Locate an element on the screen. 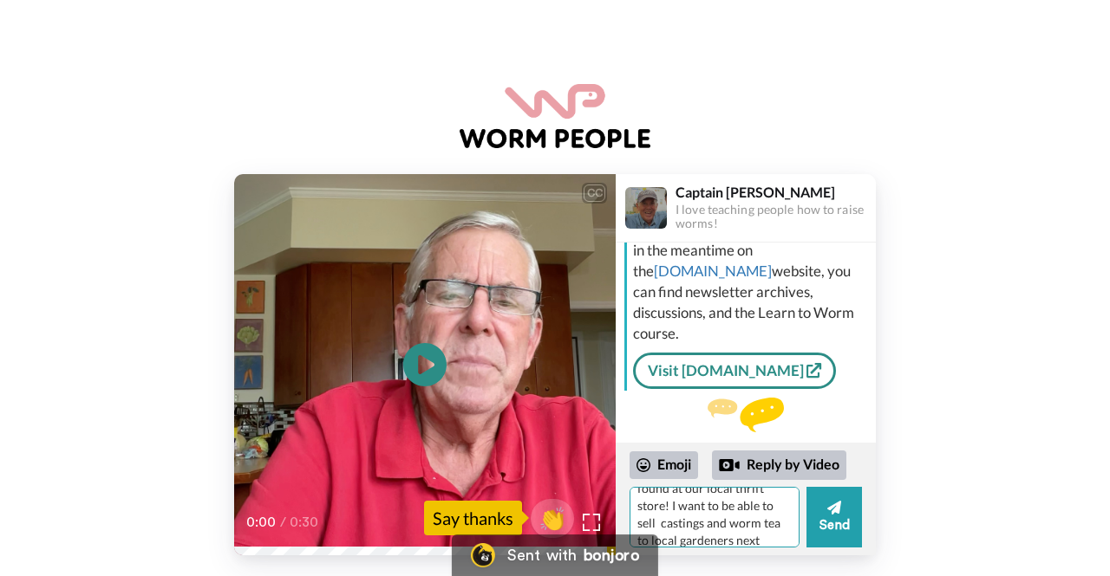  div: bonjoro is located at coordinates (611, 556).